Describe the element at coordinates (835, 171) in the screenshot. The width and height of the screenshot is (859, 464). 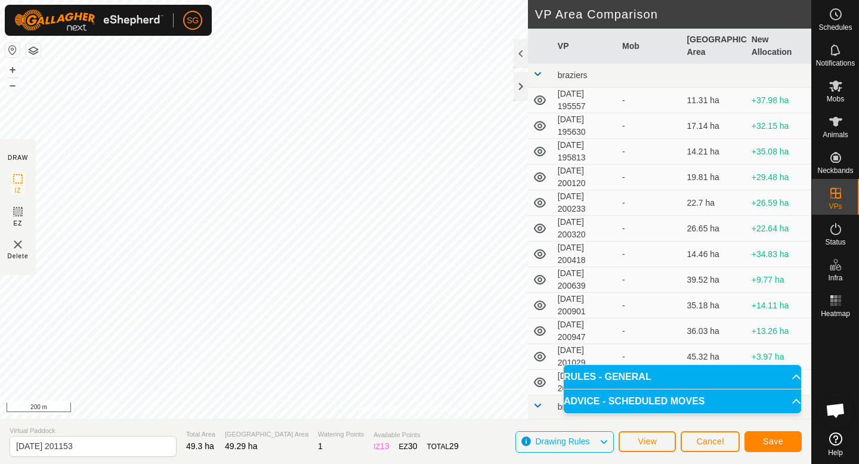
I see `span: Neckbands` at that location.